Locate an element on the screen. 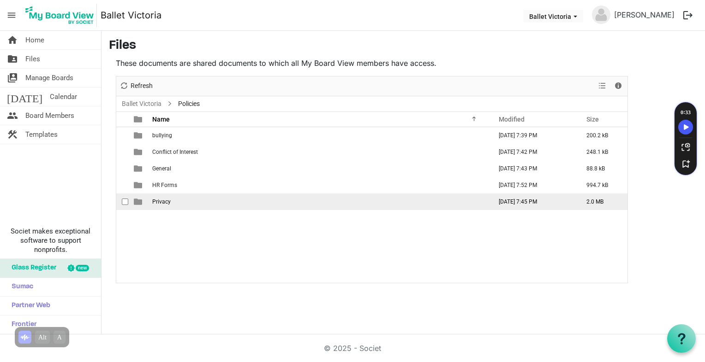  button: View dropdownbutton is located at coordinates (602, 86).